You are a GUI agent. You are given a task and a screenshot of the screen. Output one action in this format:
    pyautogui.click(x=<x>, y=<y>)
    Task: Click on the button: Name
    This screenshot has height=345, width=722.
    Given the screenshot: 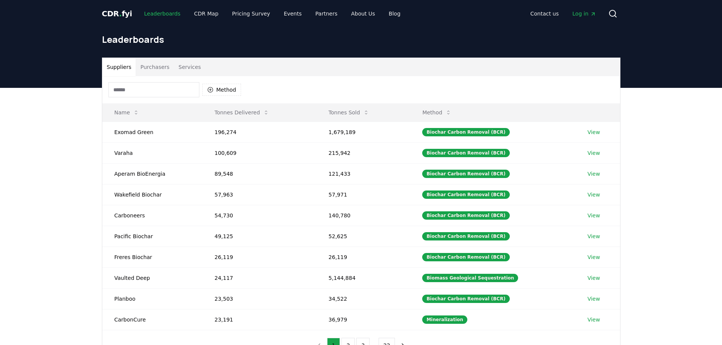 What is the action you would take?
    pyautogui.click(x=127, y=113)
    